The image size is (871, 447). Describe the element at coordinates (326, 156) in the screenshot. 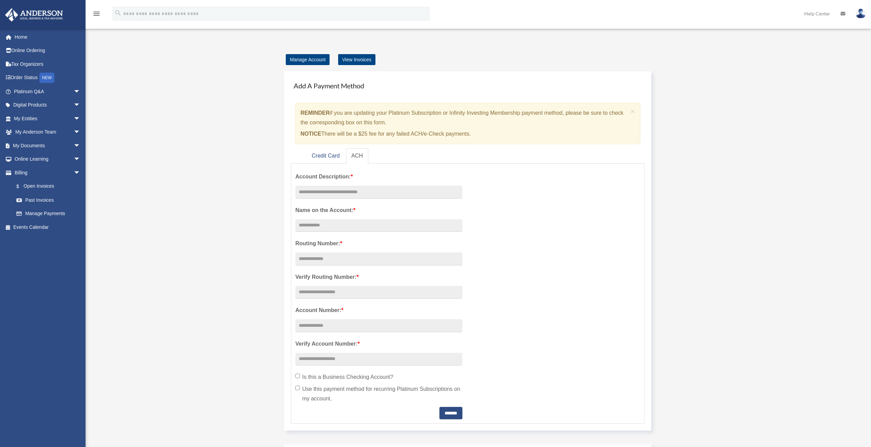

I see `a: Credit Card` at that location.